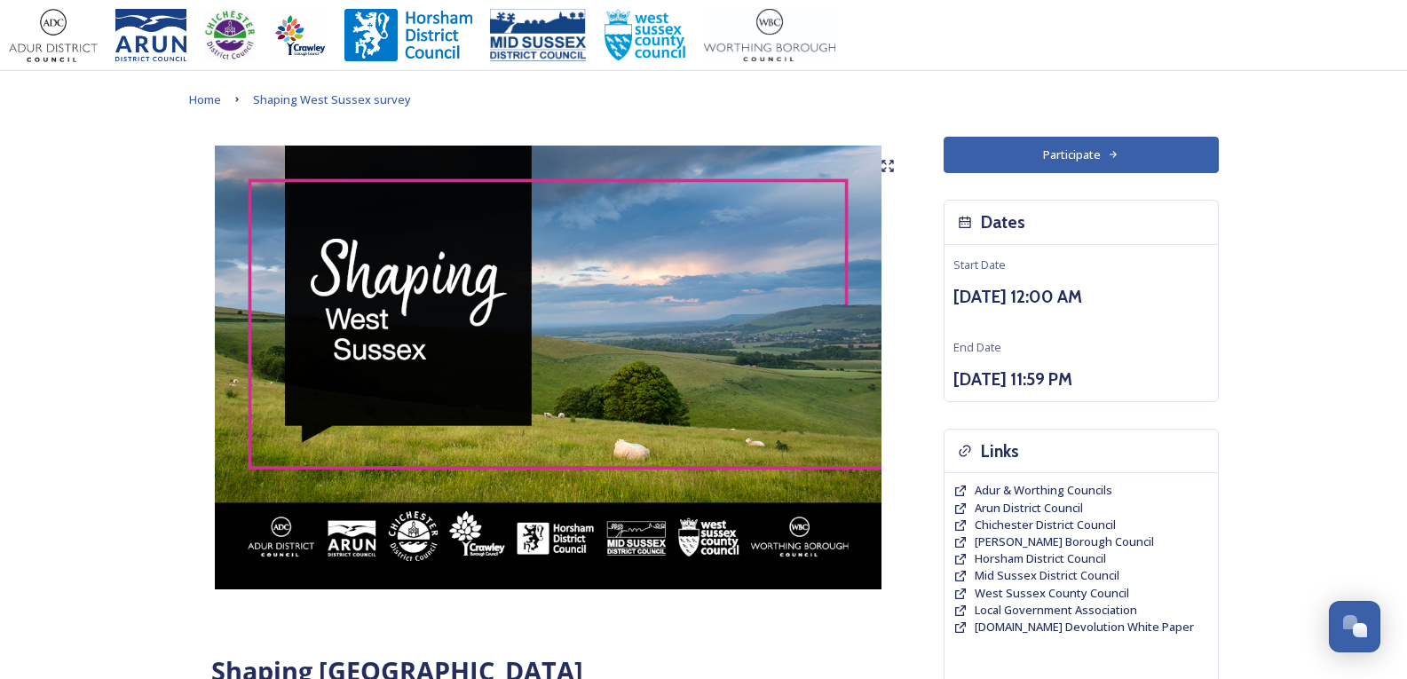  Describe the element at coordinates (1040, 558) in the screenshot. I see `span: Horsham District Council` at that location.